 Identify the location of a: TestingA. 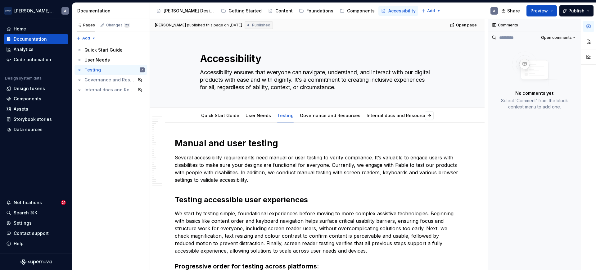
(111, 70).